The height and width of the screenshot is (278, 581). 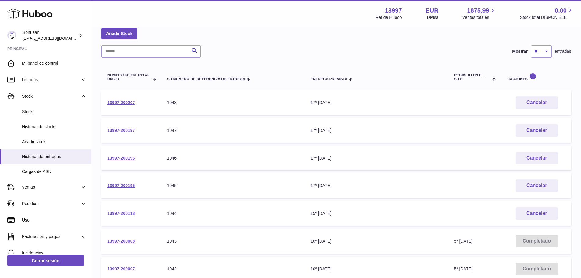 What do you see at coordinates (233, 158) in the screenshot?
I see `div: 1046` at bounding box center [233, 158].